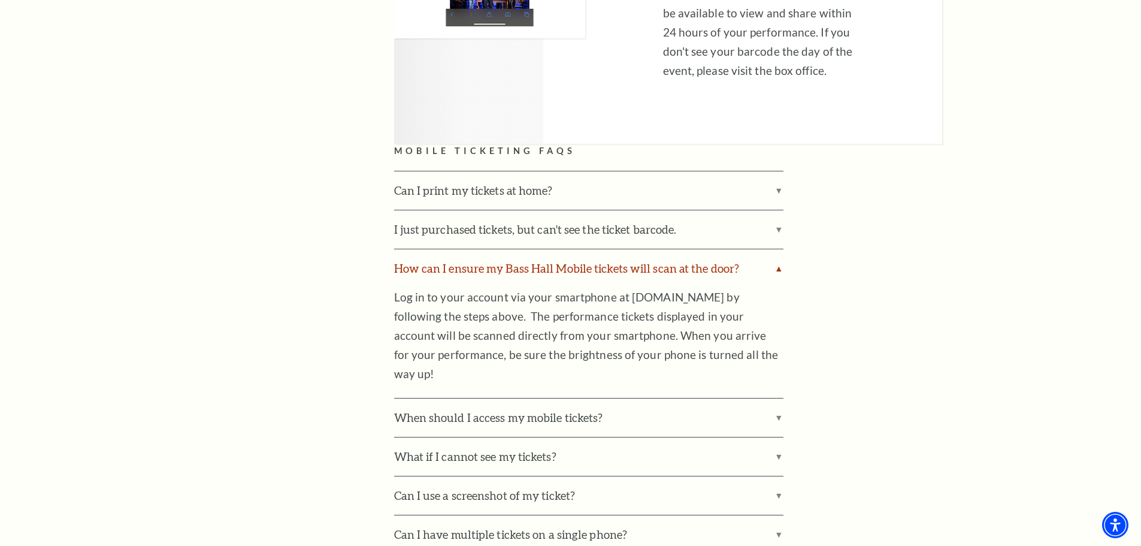 The width and height of the screenshot is (1141, 546). I want to click on label: How can I ensure my Bass Hall Mobile tickets will scan at the door?, so click(589, 268).